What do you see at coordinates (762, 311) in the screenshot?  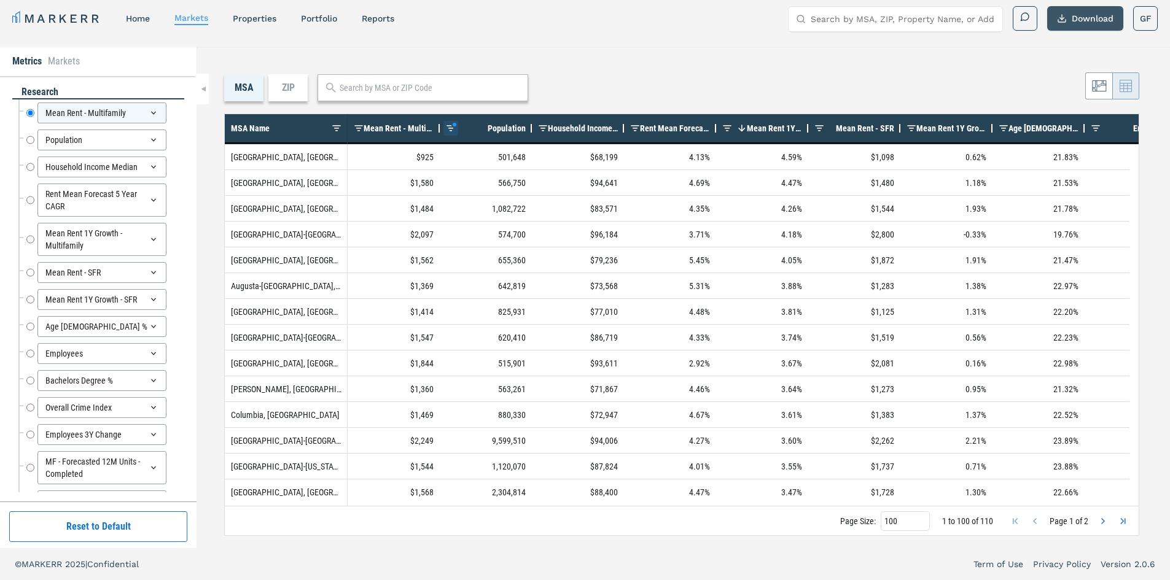 I see `div: 3.81%` at bounding box center [762, 311].